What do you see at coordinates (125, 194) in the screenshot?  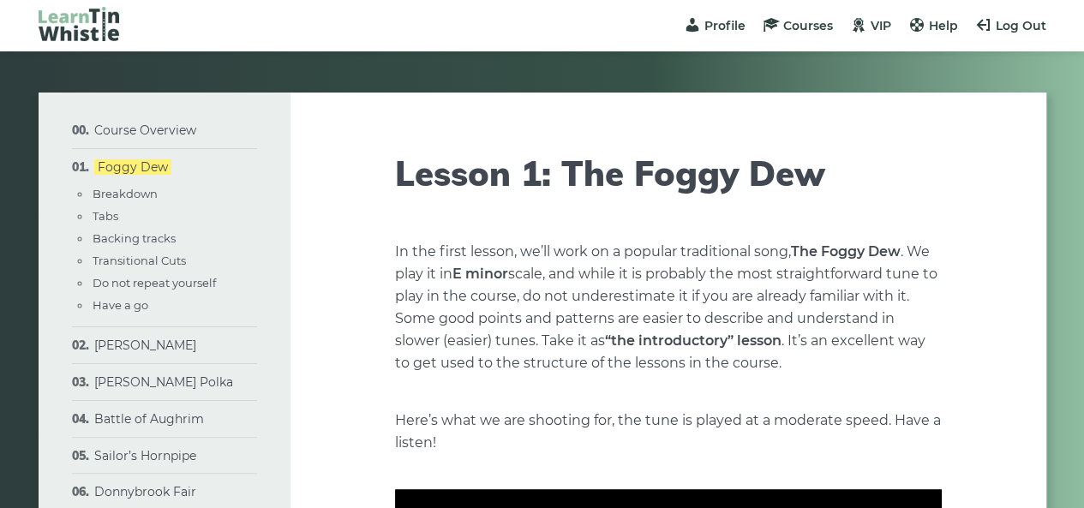 I see `a: Breakdown` at bounding box center [125, 194].